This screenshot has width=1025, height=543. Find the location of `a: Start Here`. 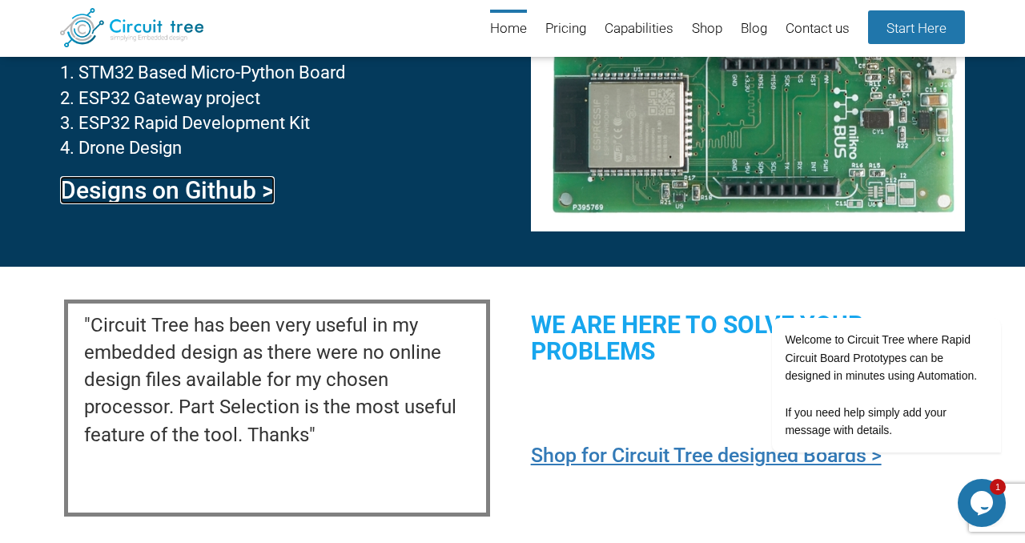

a: Start Here is located at coordinates (916, 27).